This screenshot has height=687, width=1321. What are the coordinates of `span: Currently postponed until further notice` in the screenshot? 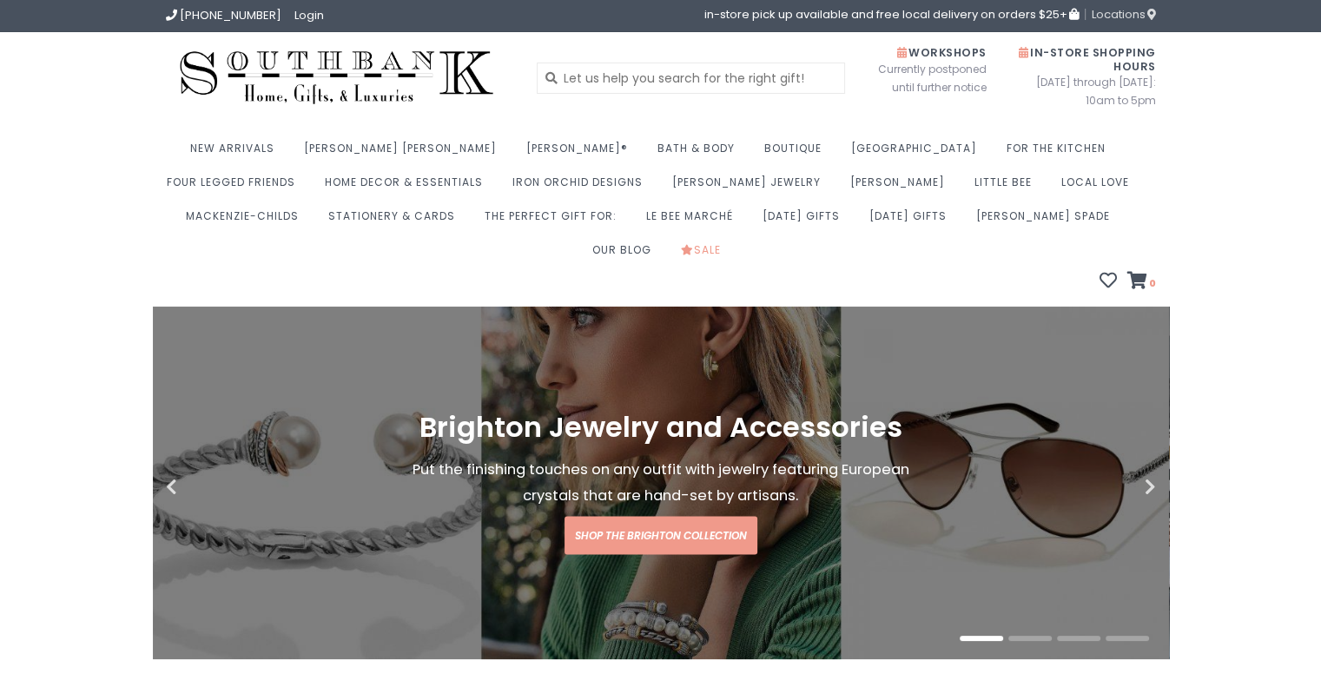 It's located at (921, 78).